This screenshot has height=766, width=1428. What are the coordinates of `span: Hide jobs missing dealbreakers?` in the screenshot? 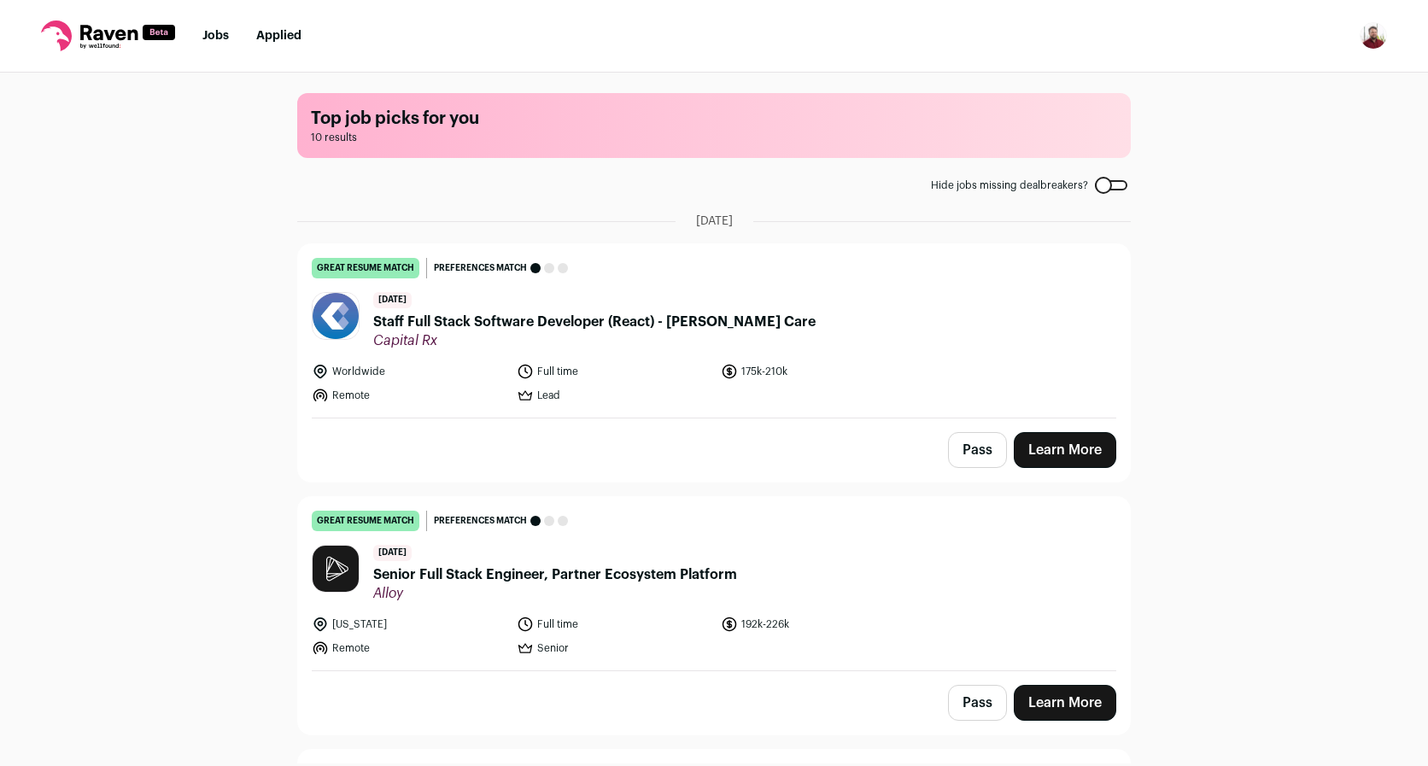 It's located at (1010, 185).